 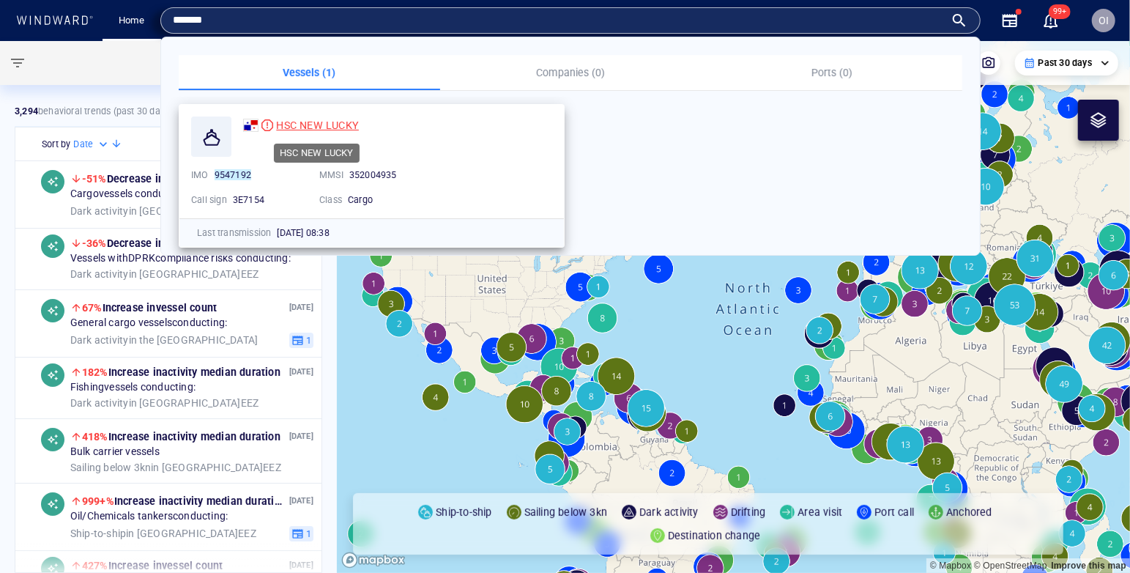 What do you see at coordinates (317, 125) in the screenshot?
I see `span: HSC NEW LUCKY` at bounding box center [317, 125].